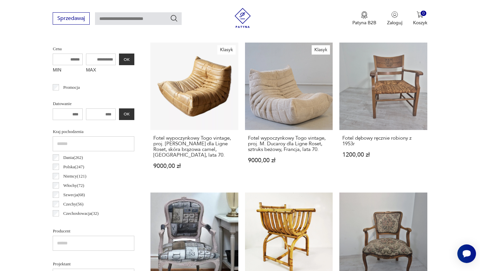 The image size is (480, 271). What do you see at coordinates (101, 71) in the screenshot?
I see `label: MAX` at bounding box center [101, 71].